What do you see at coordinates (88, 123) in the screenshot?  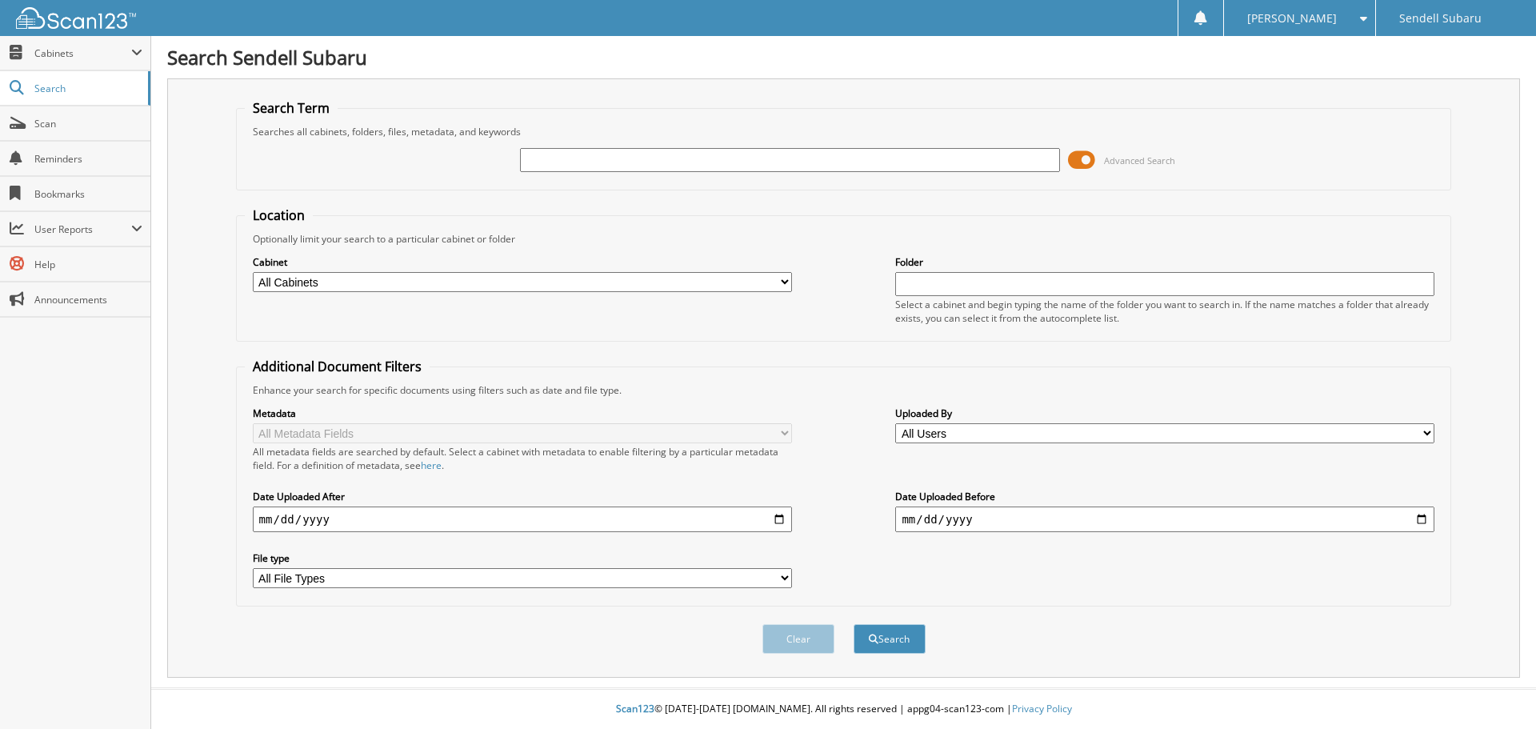 I see `span: Scan` at bounding box center [88, 123].